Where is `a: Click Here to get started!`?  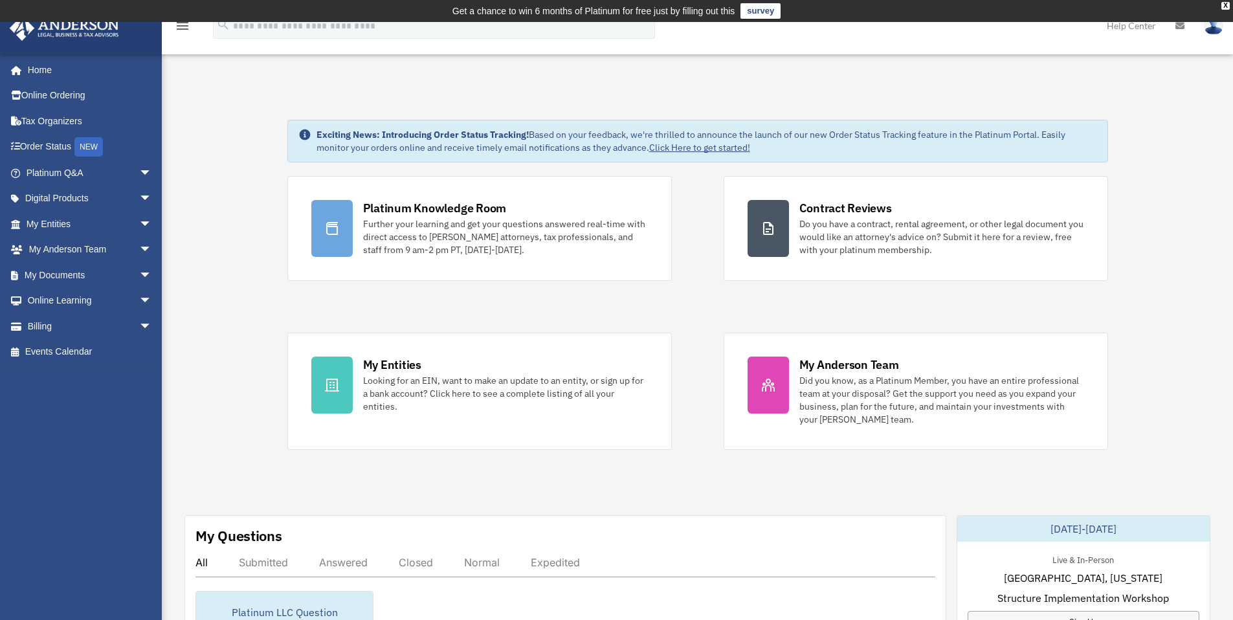 a: Click Here to get started! is located at coordinates (700, 148).